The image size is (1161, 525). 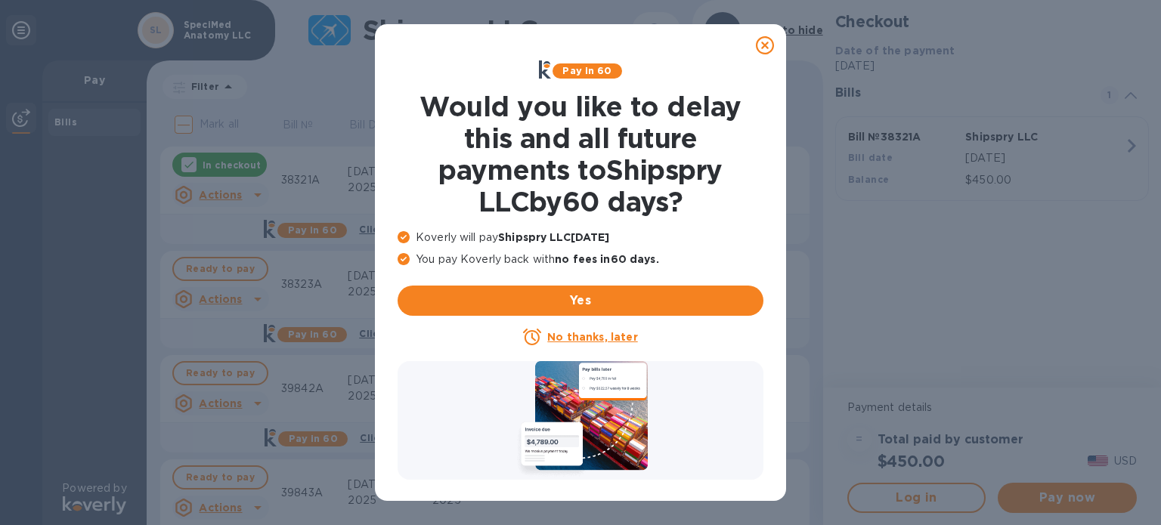 What do you see at coordinates (580, 154) in the screenshot?
I see `h1: Would you like to delay this and all future payments to Shipspry LLC by 60 days ?` at bounding box center [580, 154].